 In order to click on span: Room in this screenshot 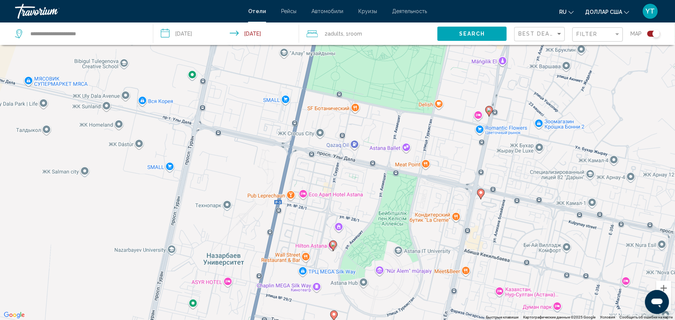, I will do `click(355, 34)`.